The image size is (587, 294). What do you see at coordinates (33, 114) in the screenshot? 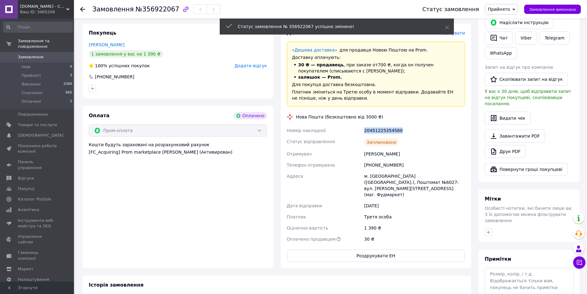
I see `span: Повідомлення` at bounding box center [33, 114].